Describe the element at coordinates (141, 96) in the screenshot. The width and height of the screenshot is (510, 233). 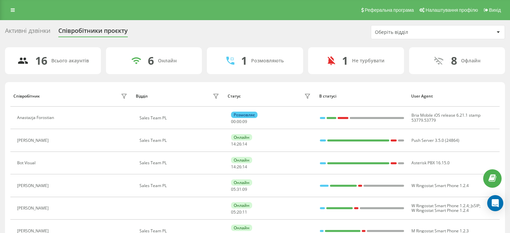
I see `div: Відділ` at that location.